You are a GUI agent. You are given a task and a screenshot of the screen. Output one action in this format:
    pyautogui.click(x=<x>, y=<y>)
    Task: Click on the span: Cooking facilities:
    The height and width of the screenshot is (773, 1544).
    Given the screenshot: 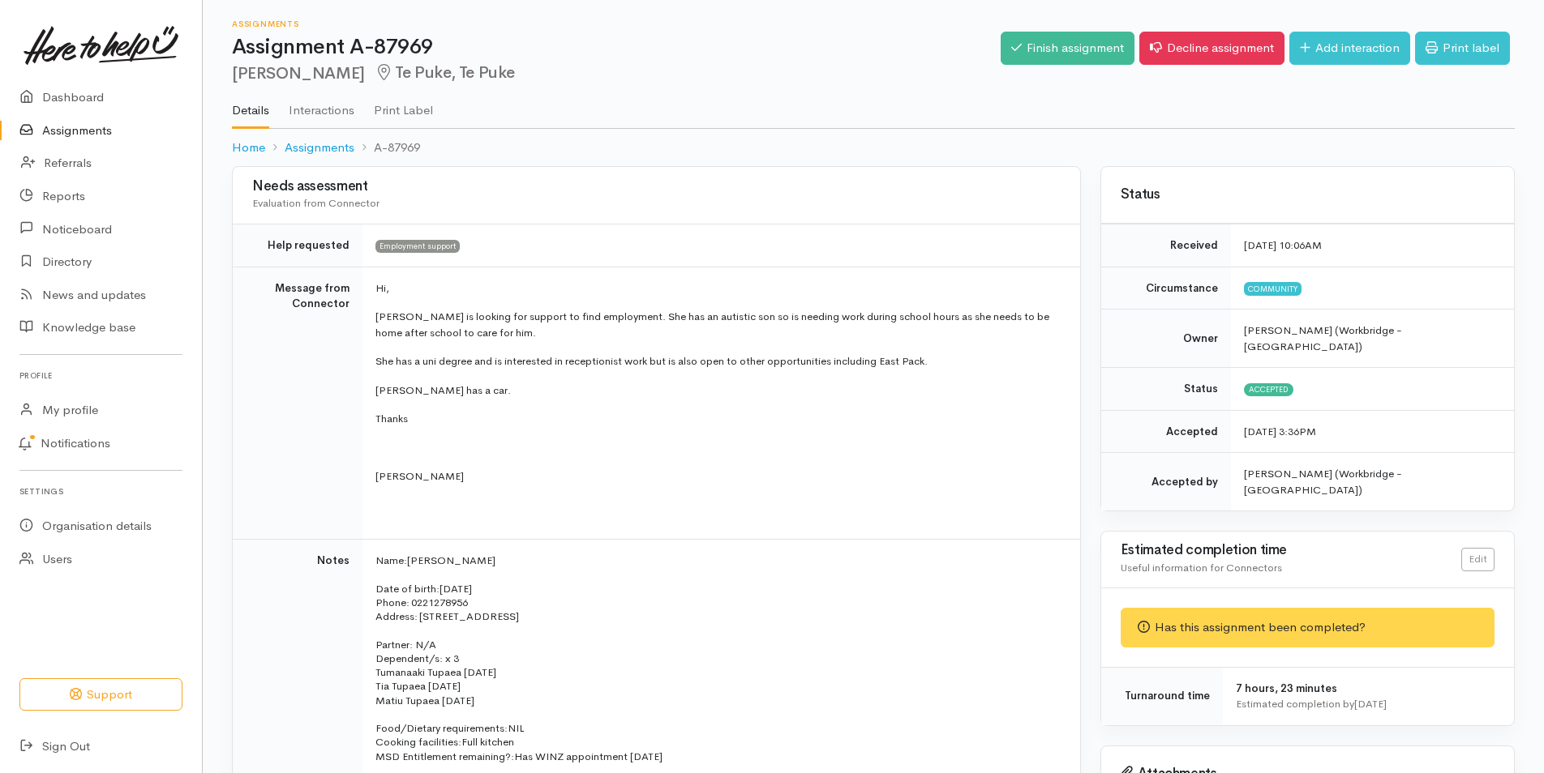 What is the action you would take?
    pyautogui.click(x=418, y=742)
    